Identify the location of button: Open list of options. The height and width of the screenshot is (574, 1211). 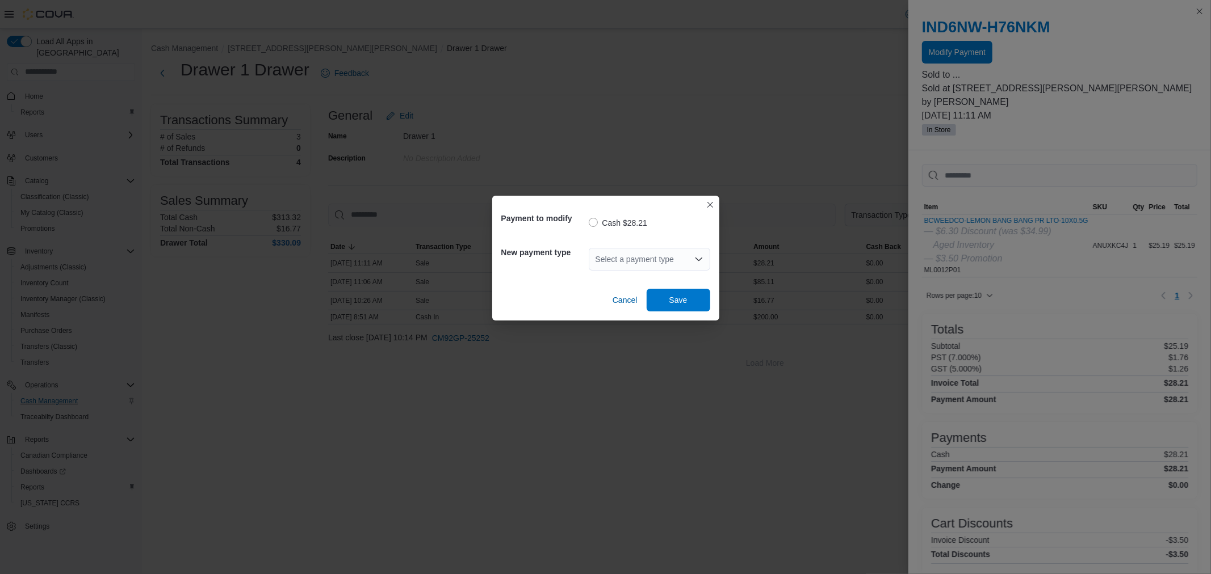
(699, 259).